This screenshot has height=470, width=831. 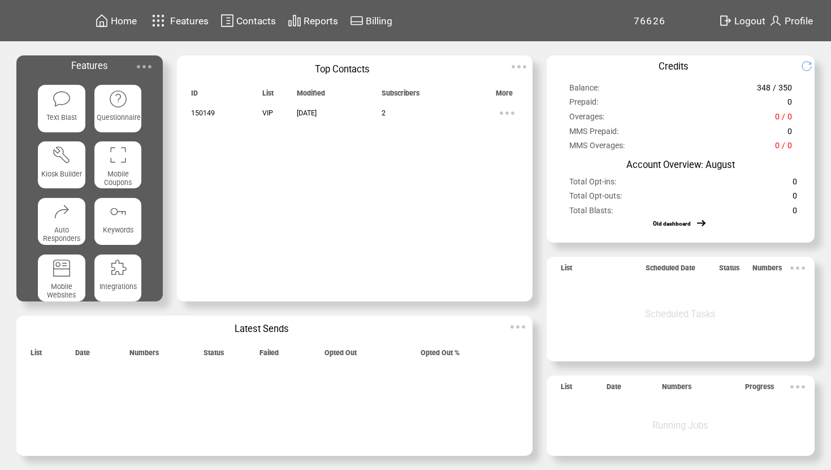 I want to click on img: creidtcard.svg, so click(x=357, y=20).